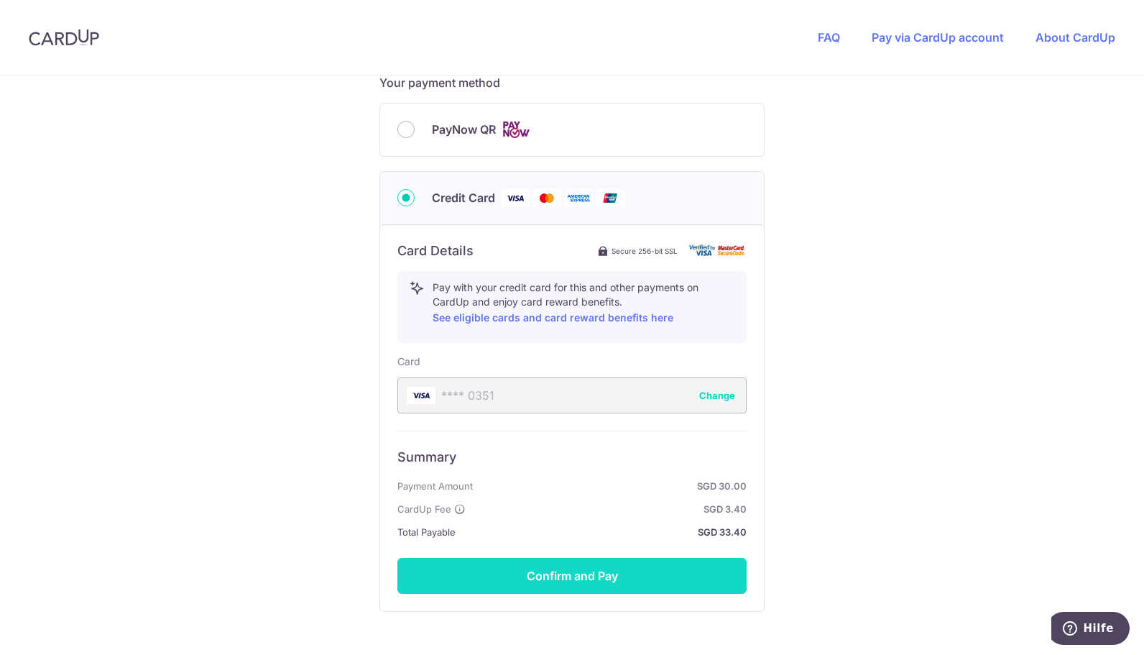  What do you see at coordinates (829, 37) in the screenshot?
I see `a: FAQ` at bounding box center [829, 37].